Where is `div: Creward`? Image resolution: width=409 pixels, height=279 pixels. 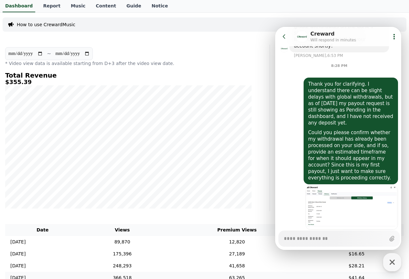 div: Creward is located at coordinates (47, 7).